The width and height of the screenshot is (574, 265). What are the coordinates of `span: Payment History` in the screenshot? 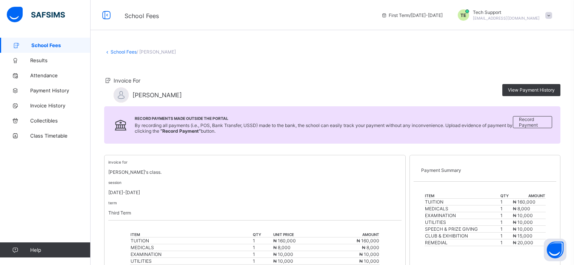 It's located at (60, 90).